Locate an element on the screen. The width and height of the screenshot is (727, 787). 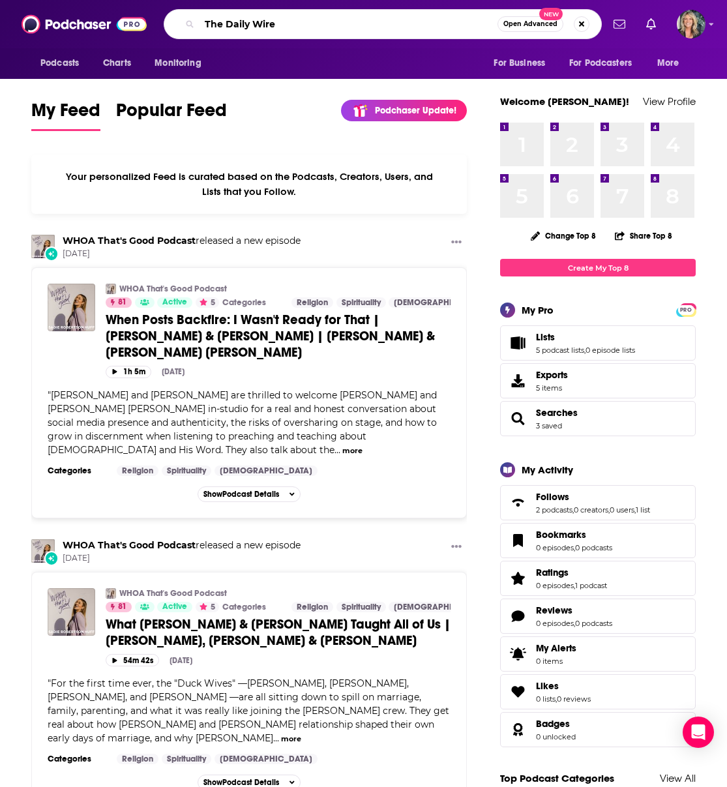
a: My Feed is located at coordinates (66, 115).